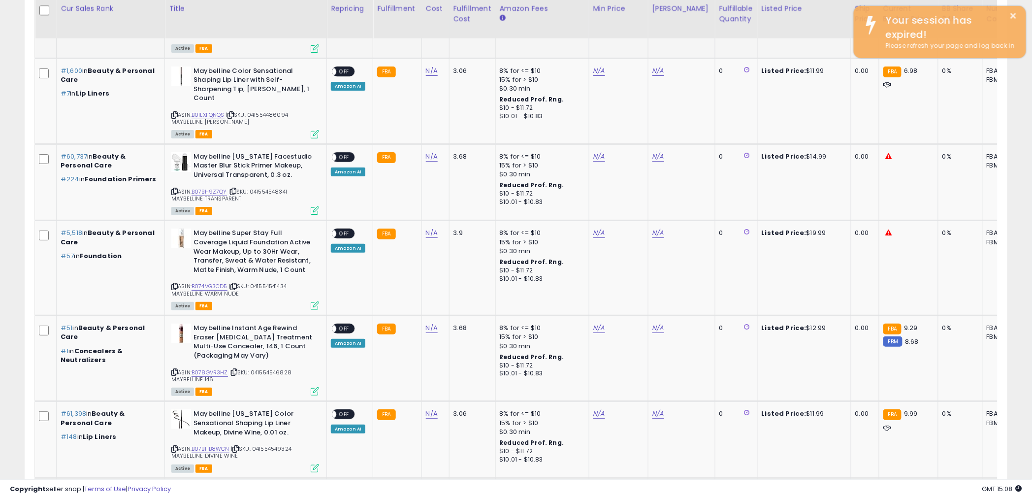 The height and width of the screenshot is (499, 1032). What do you see at coordinates (1003, 80) in the screenshot?
I see `div: FBM: 7` at bounding box center [1003, 80].